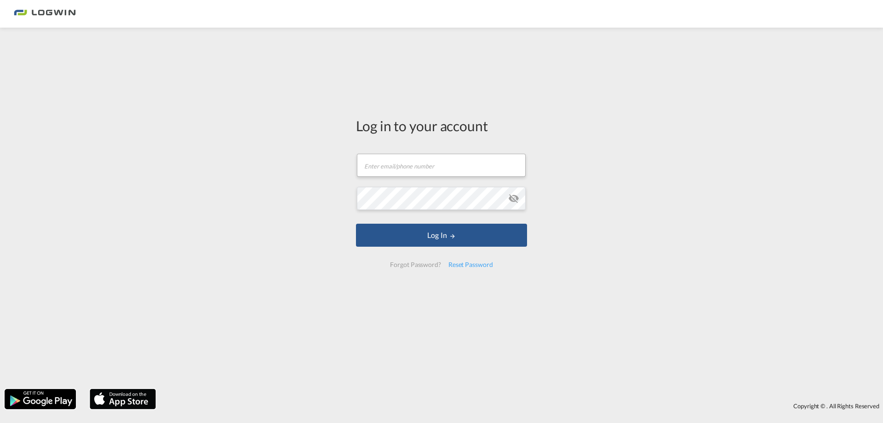 This screenshot has width=883, height=423. I want to click on img: bc73a0e0d8c111efacd525e4c8ad7d32.png, so click(45, 14).